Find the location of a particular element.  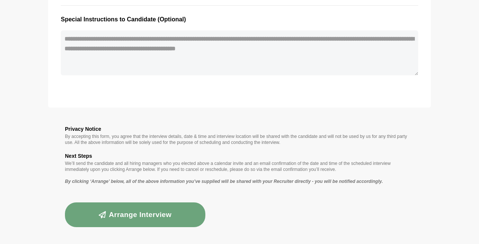

p: We’ll send the candidate and all hiring managers who you elected above a calendar invite and an e... is located at coordinates (240, 167).